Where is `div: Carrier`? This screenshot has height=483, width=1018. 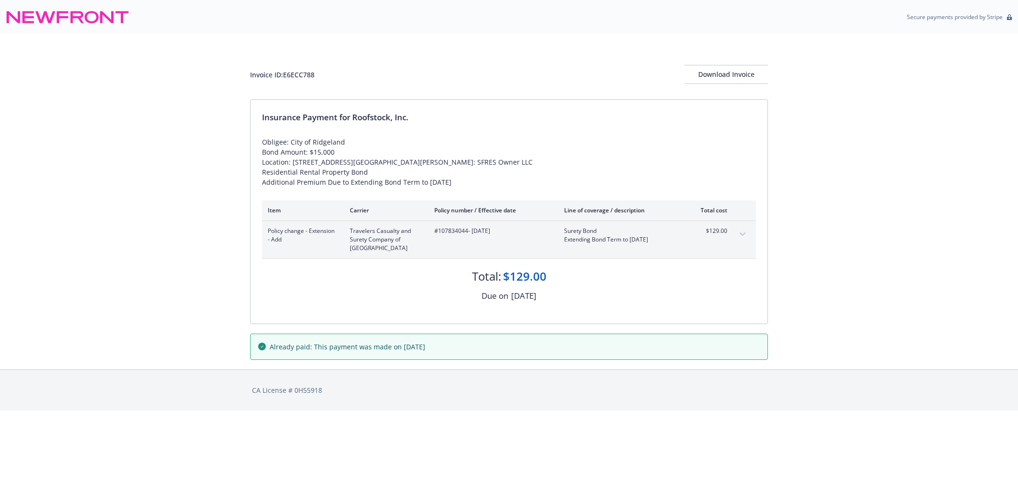
div: Carrier is located at coordinates (384, 210).